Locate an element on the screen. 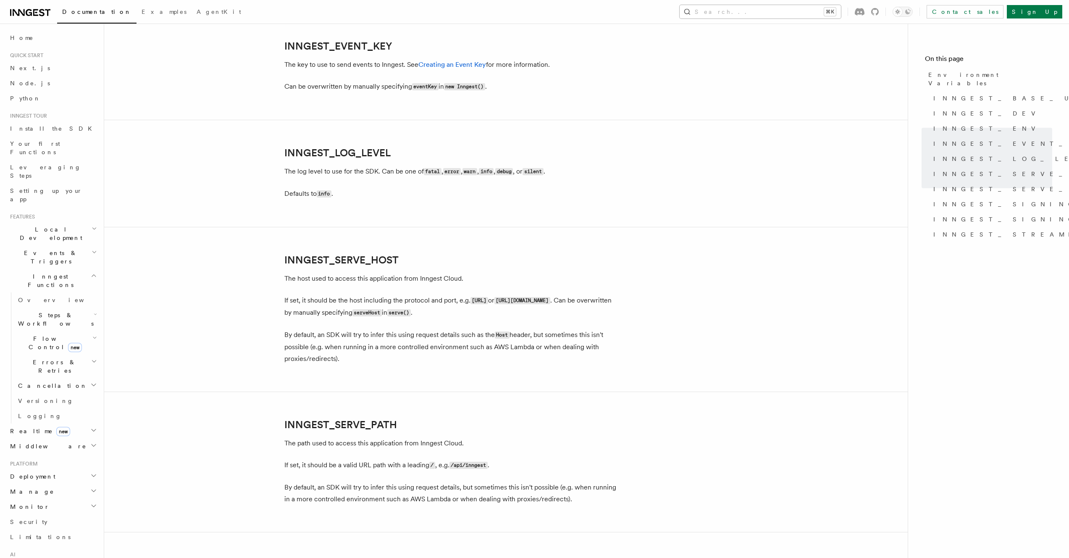  a: Documentation is located at coordinates (97, 13).